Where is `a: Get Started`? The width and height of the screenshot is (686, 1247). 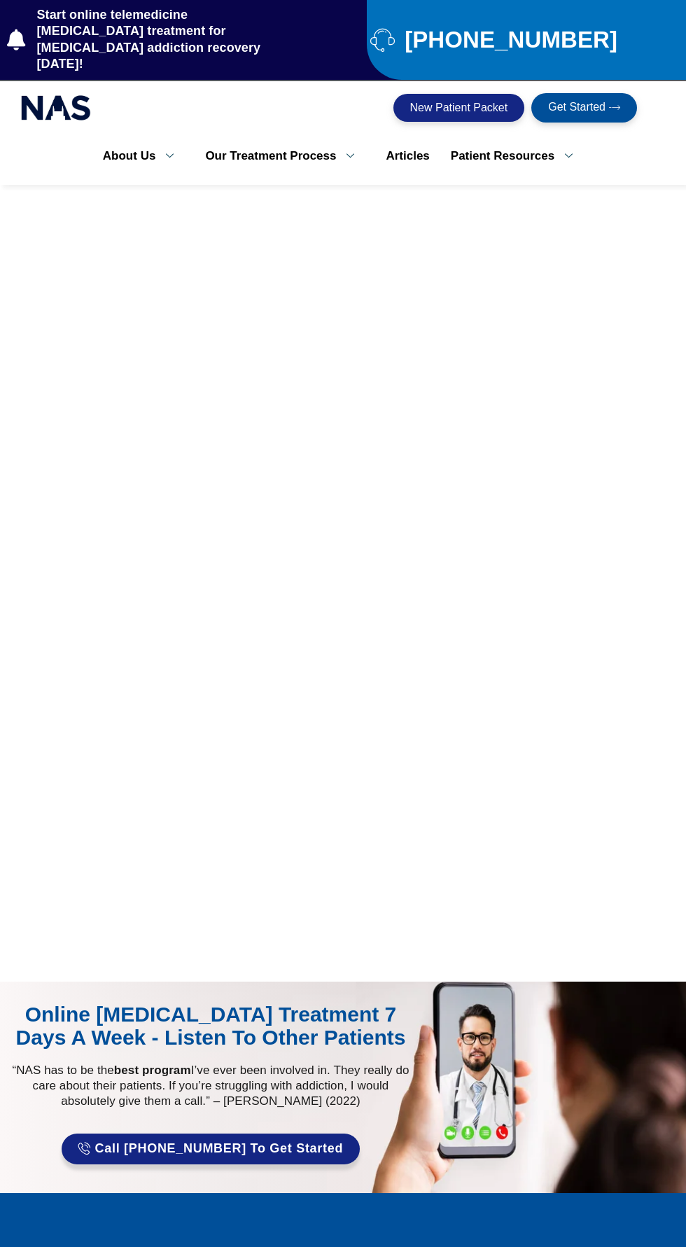 a: Get Started is located at coordinates (584, 108).